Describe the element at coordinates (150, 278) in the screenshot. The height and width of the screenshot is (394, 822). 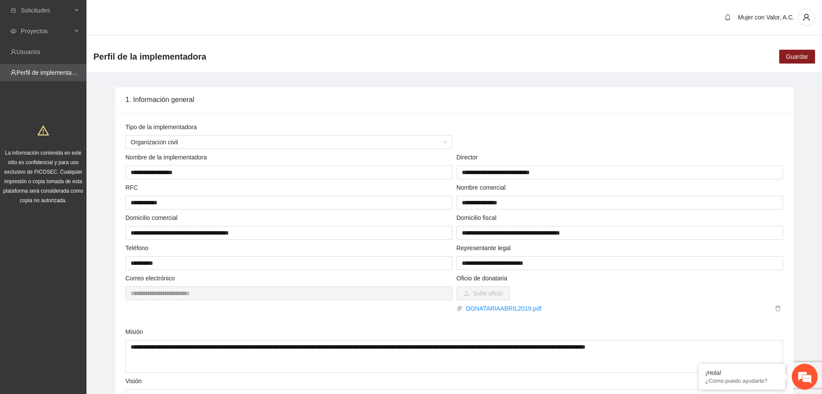
I see `label: Correo electrónico` at that location.